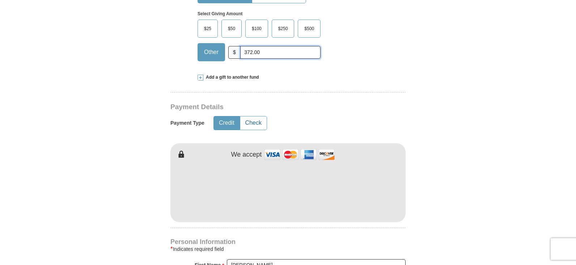  Describe the element at coordinates (208, 29) in the screenshot. I see `span: $25` at that location.